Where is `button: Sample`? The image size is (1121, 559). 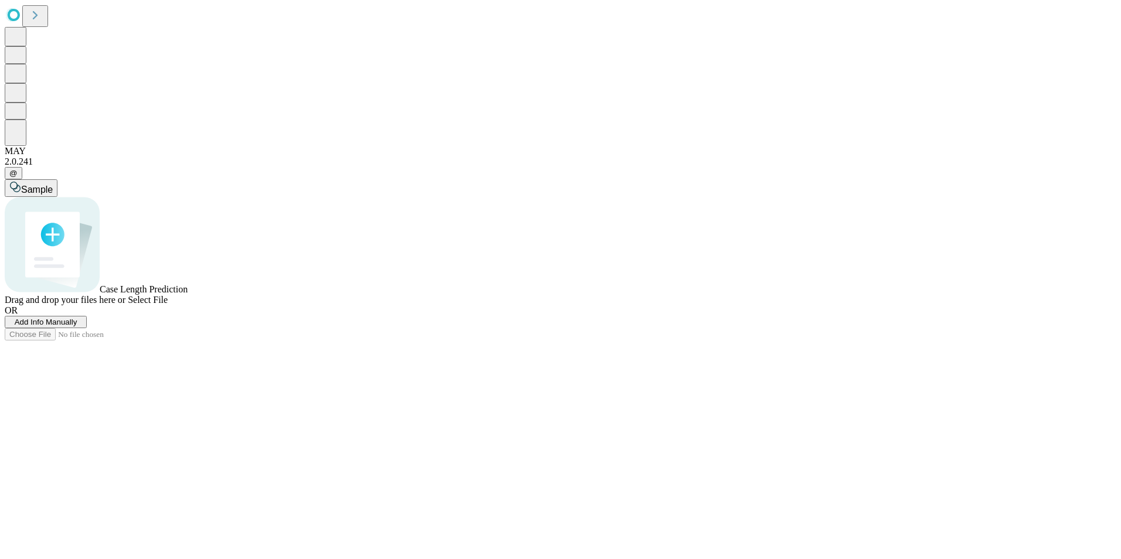
button: Sample is located at coordinates (31, 188).